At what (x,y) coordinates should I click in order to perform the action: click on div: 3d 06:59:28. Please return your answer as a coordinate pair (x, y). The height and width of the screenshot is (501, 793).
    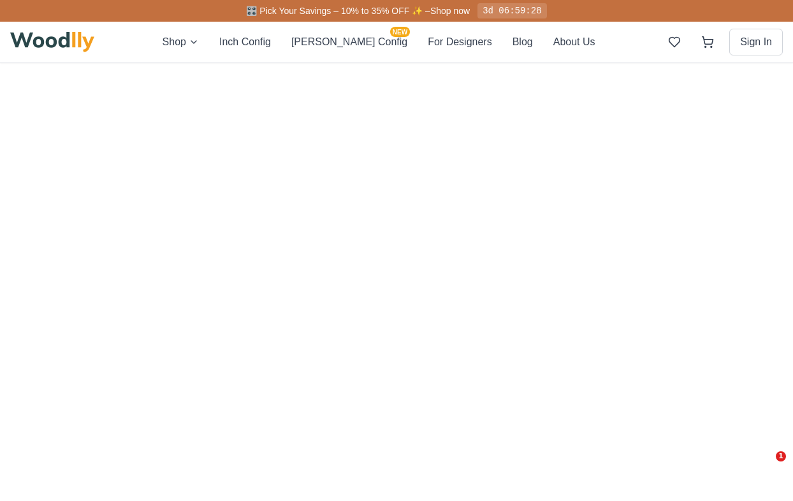
    Looking at the image, I should click on (512, 11).